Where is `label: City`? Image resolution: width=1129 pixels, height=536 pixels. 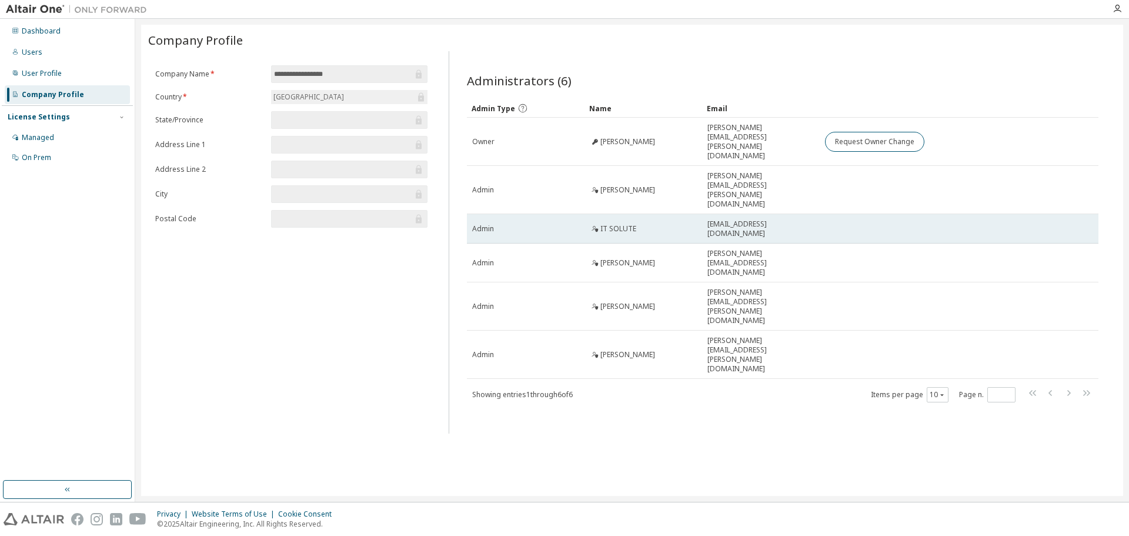
label: City is located at coordinates (209, 194).